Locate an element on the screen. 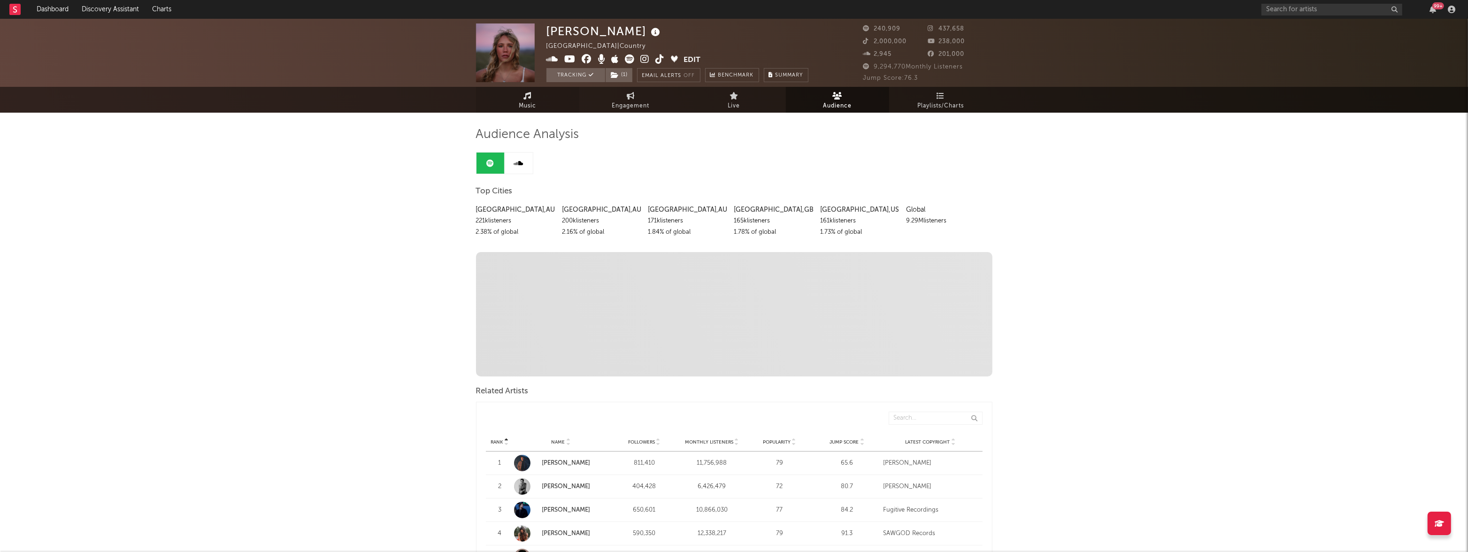 The width and height of the screenshot is (1468, 552). div: 2.38 % of global is located at coordinates (515, 232).